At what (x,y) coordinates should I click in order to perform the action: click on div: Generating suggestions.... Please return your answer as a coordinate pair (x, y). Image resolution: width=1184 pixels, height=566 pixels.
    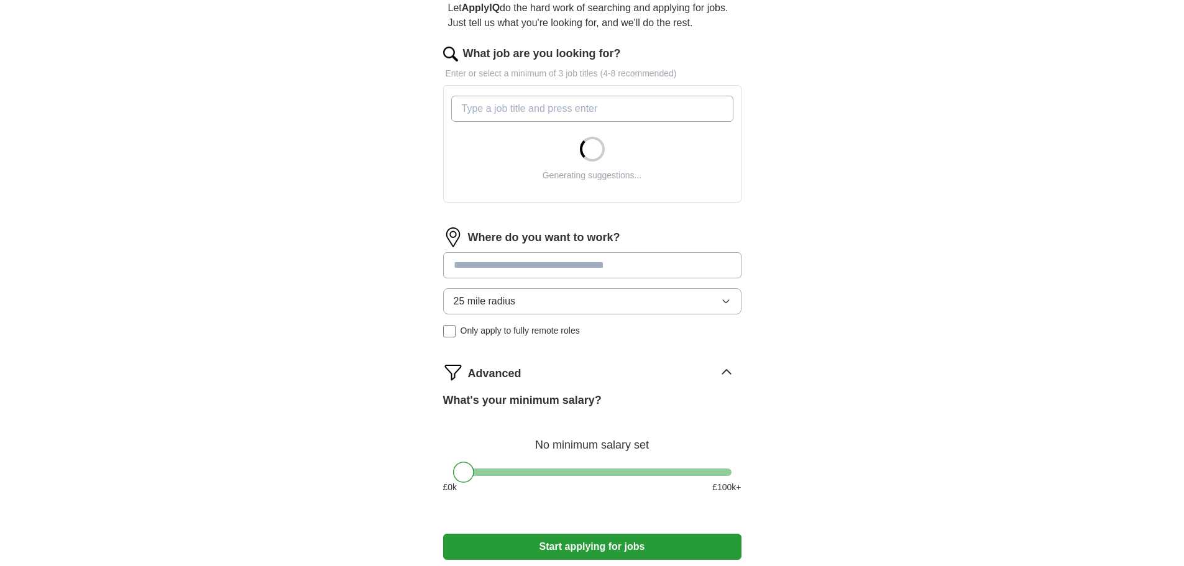
    Looking at the image, I should click on (592, 175).